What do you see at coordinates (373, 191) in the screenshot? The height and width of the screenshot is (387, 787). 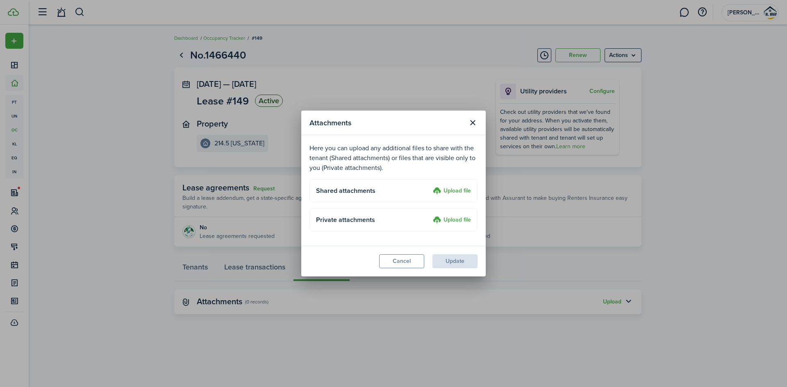 I see `h4: Shared attachments` at bounding box center [373, 191].